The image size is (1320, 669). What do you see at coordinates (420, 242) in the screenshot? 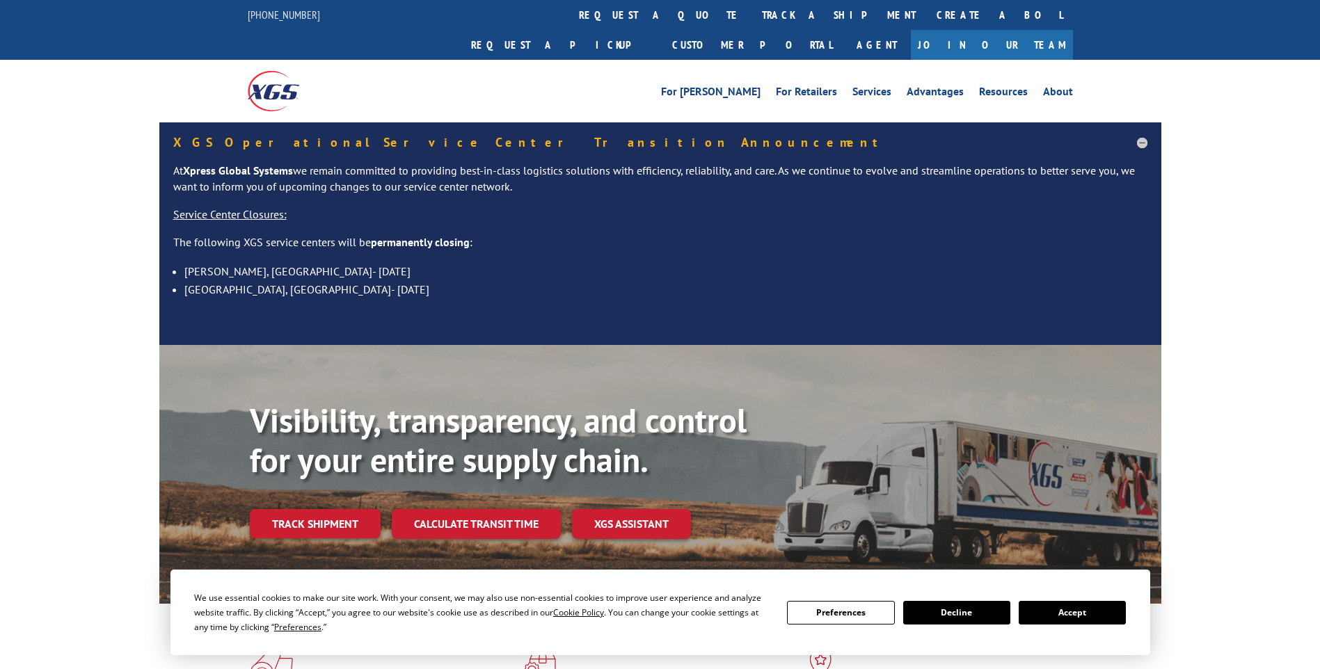
I see `strong: permanently closing` at bounding box center [420, 242].